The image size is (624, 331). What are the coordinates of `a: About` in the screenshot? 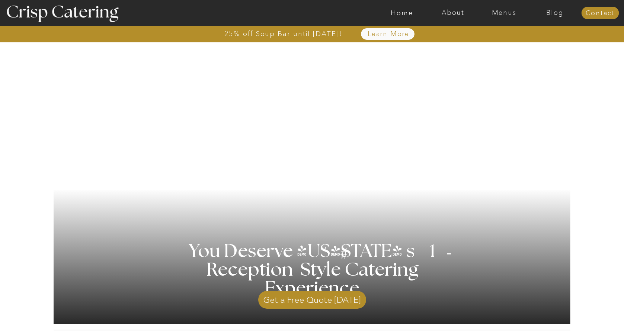 It's located at (453, 13).